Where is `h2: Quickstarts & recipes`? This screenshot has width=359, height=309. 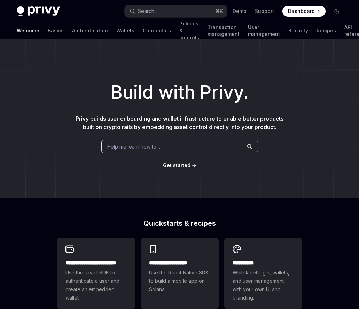 h2: Quickstarts & recipes is located at coordinates (180, 223).